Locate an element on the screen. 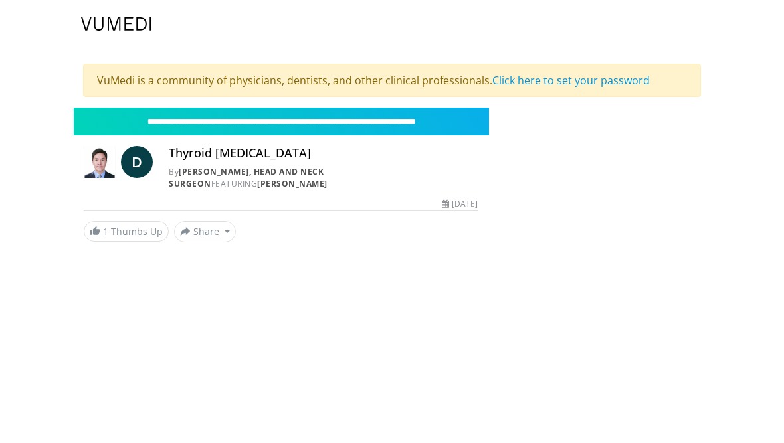 Image resolution: width=784 pixels, height=443 pixels. a: 1 Thumbs Up is located at coordinates (126, 231).